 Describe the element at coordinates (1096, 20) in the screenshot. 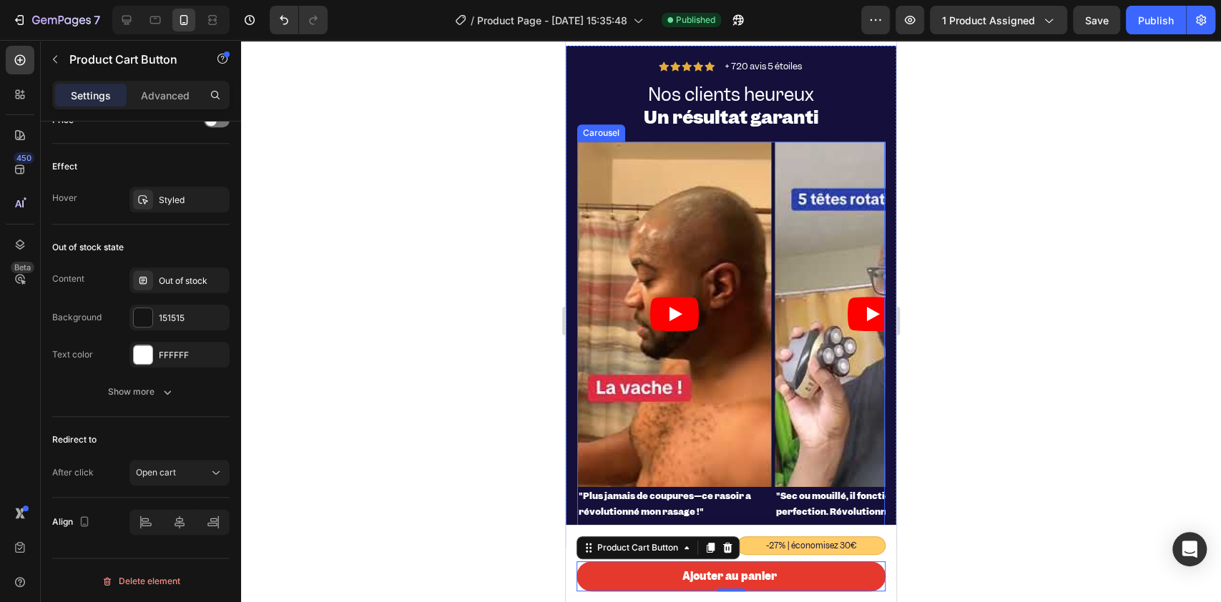

I see `span: Save` at that location.